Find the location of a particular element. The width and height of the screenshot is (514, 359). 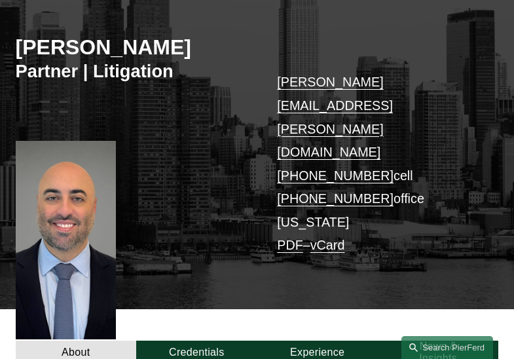

a: vCard is located at coordinates (327, 245).